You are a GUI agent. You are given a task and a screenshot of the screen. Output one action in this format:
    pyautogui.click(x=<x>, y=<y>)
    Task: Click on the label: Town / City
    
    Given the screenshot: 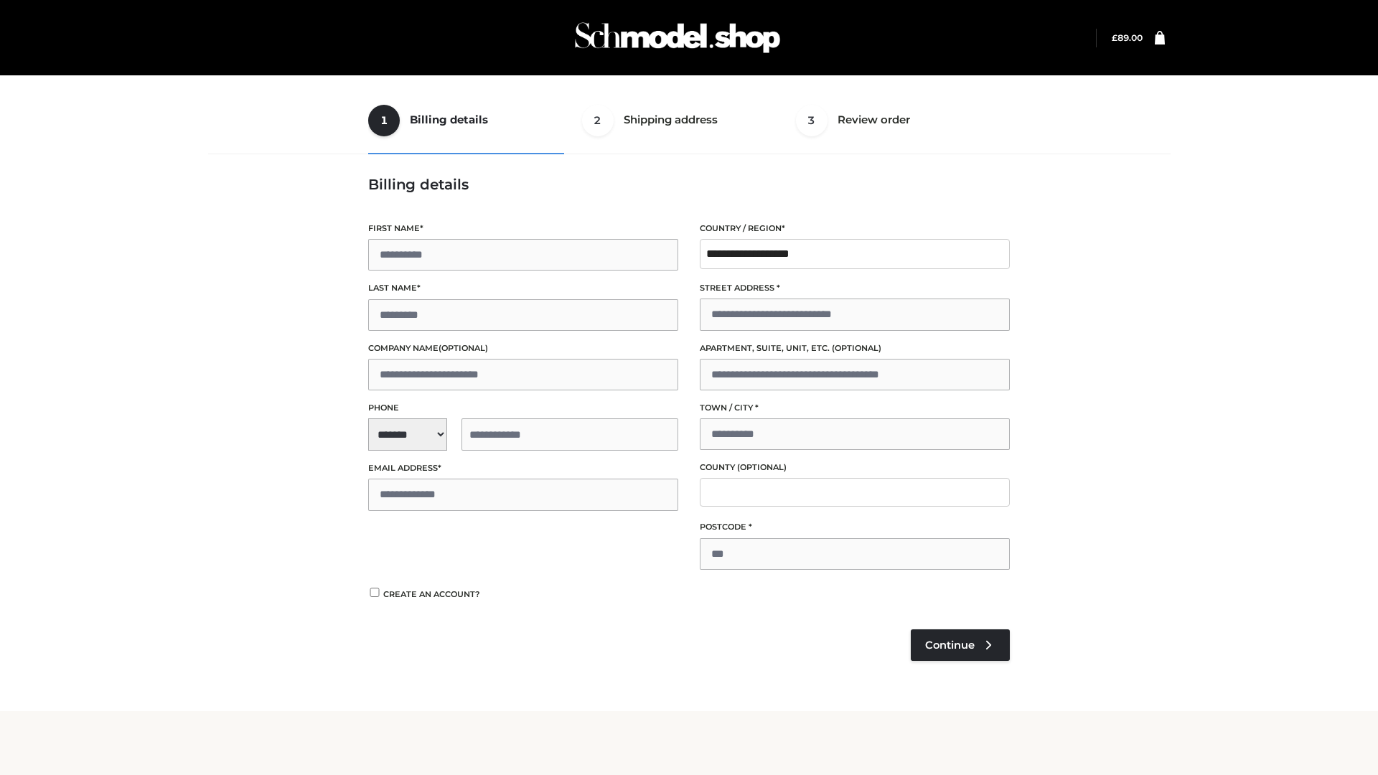 What is the action you would take?
    pyautogui.click(x=855, y=408)
    